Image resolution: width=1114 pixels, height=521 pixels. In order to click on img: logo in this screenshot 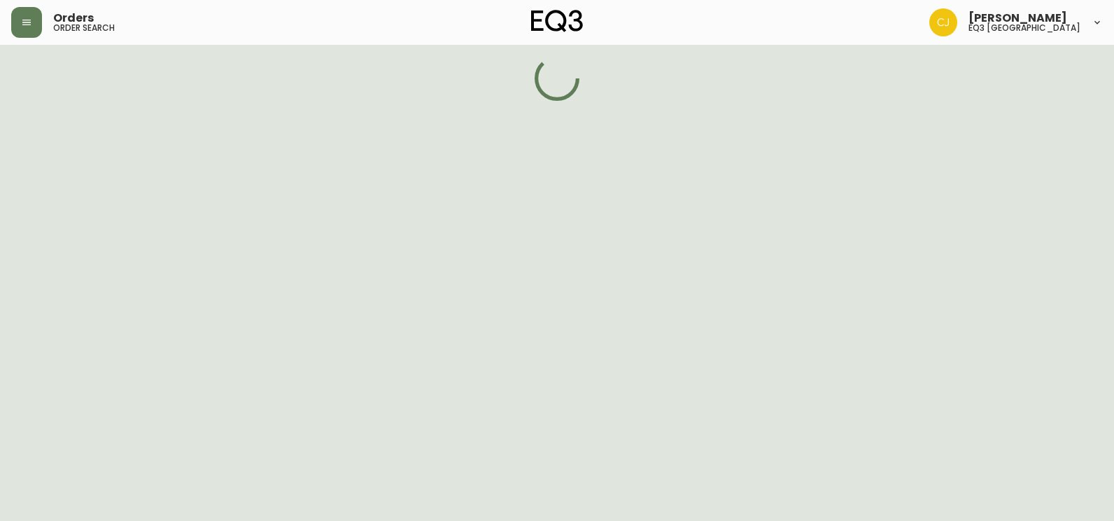, I will do `click(557, 21)`.